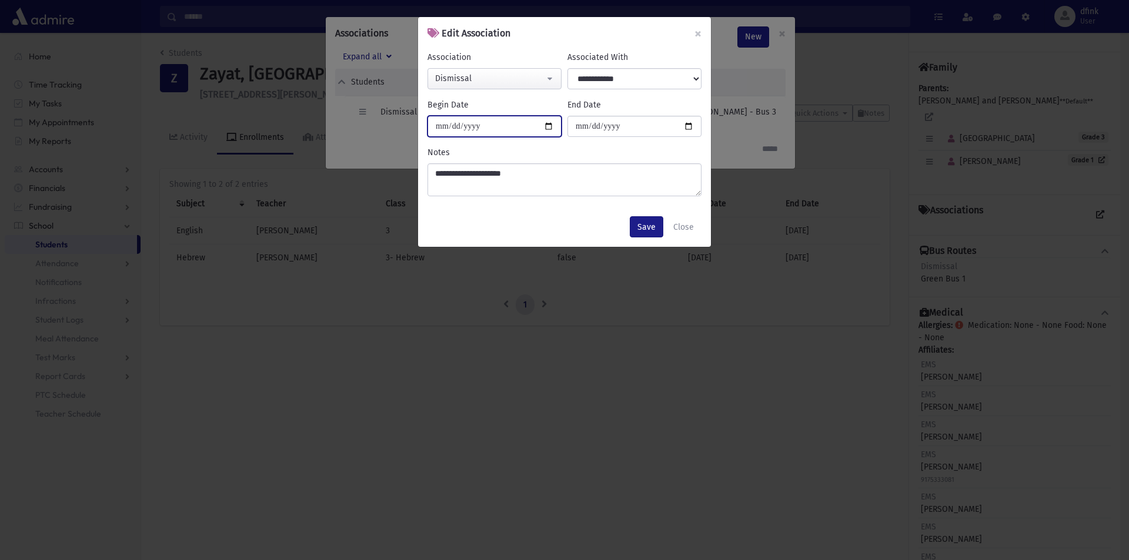 This screenshot has width=1129, height=560. Describe the element at coordinates (469, 34) in the screenshot. I see `h6: Edit Association` at that location.